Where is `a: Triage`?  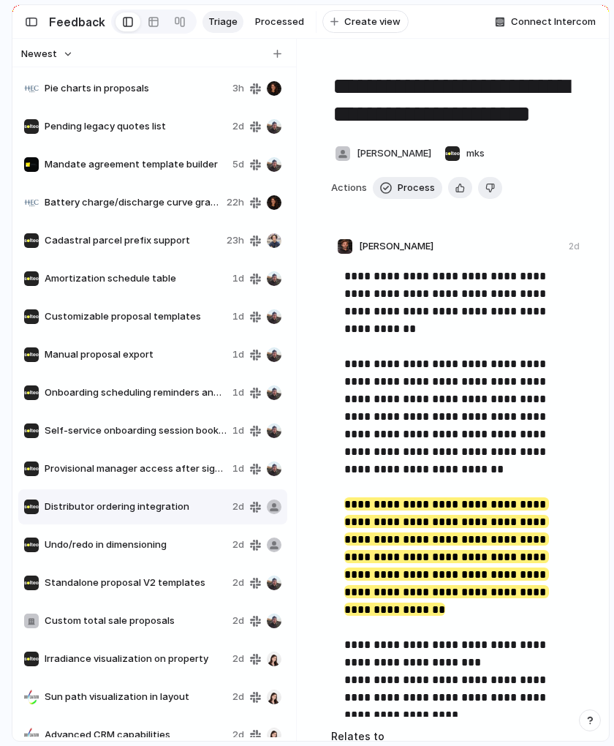
a: Triage is located at coordinates (223, 22).